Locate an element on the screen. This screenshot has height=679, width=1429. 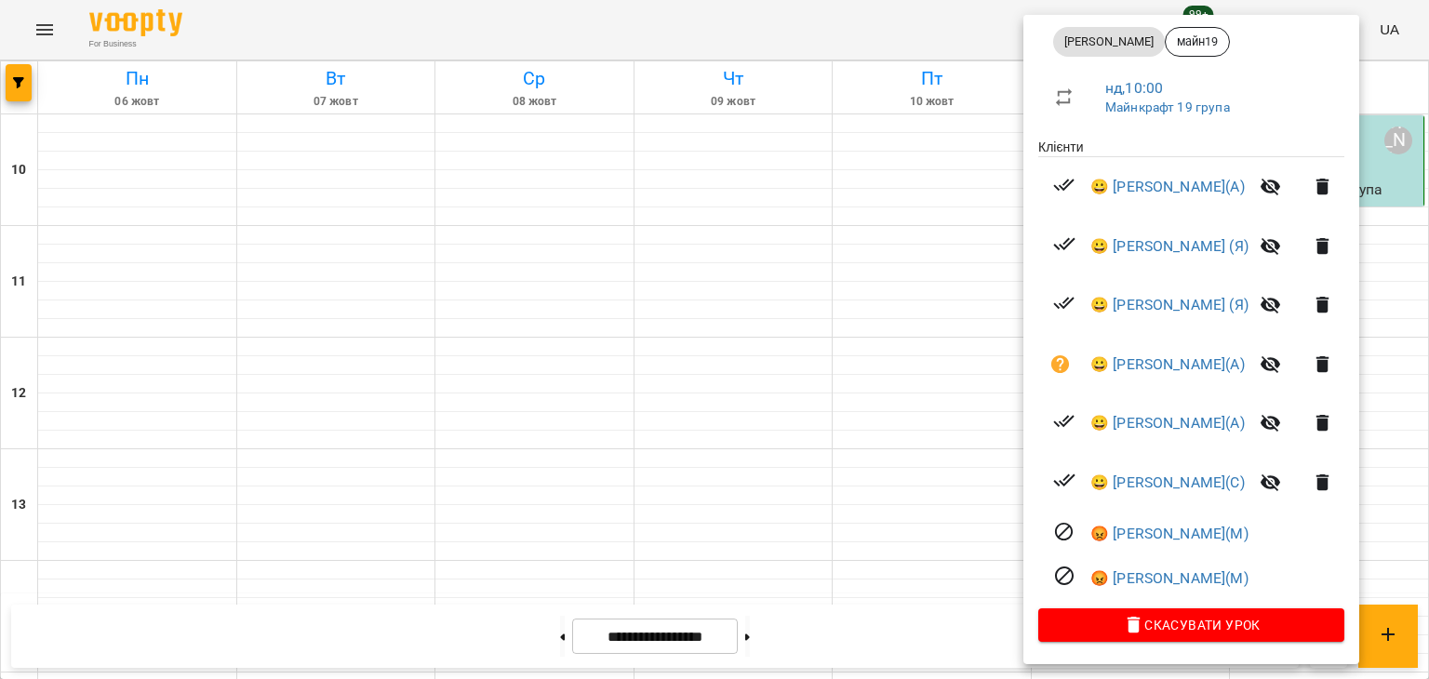
button: Візит ще не сплачено. Додати оплату? is located at coordinates (1060, 365).